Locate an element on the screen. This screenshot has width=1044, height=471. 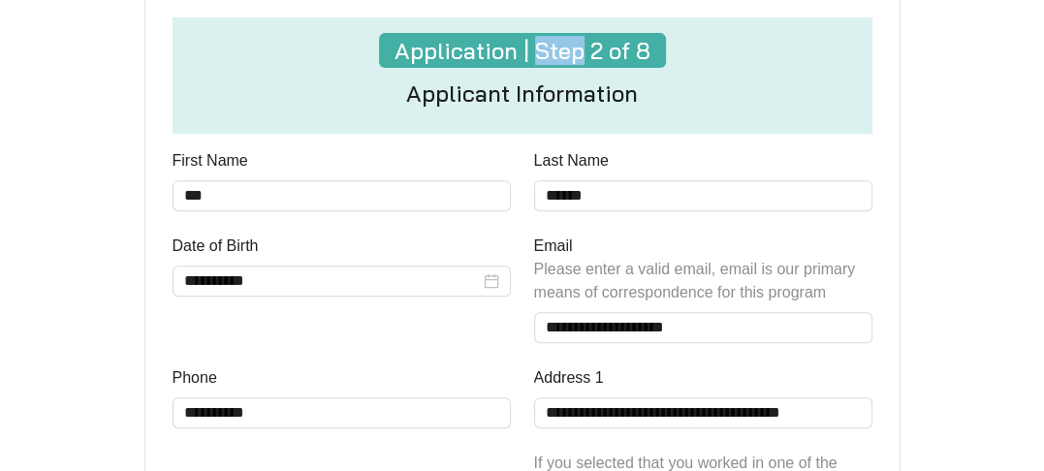
input: Phone is located at coordinates (341, 413).